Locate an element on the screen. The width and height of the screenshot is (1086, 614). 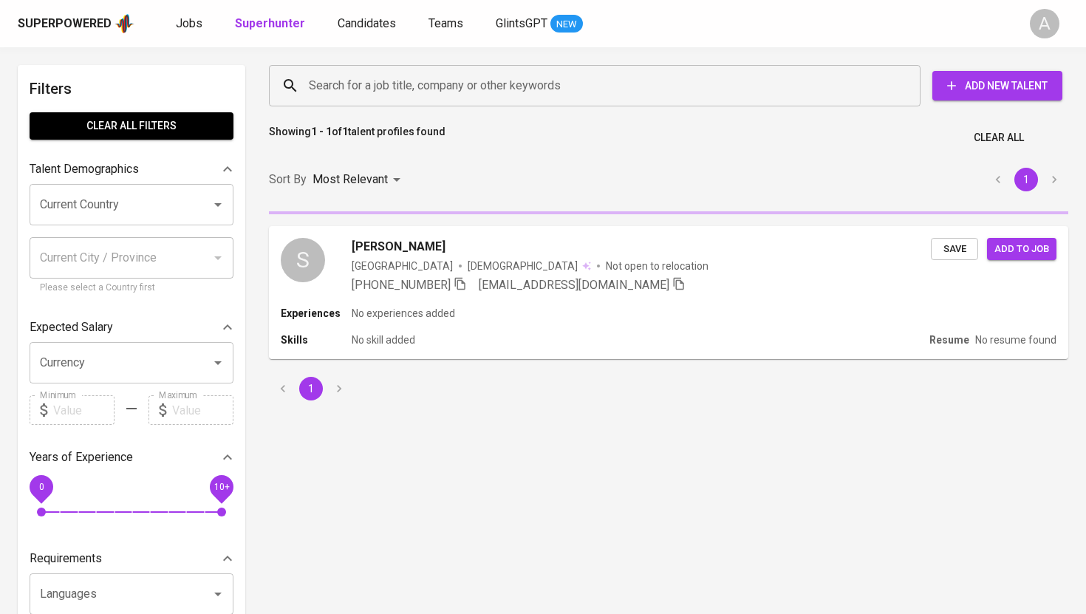
p: Requirements is located at coordinates (66, 559).